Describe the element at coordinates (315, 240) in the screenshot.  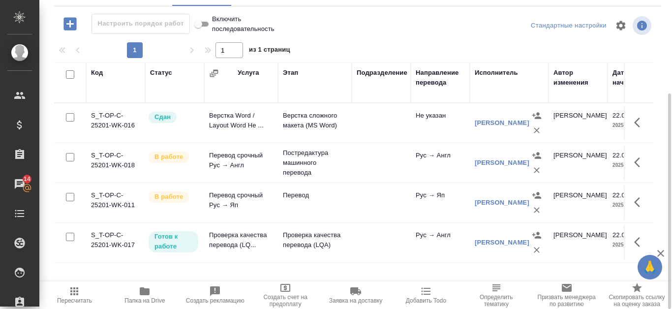
I see `p: Проверка качества перевода (LQA)` at that location.